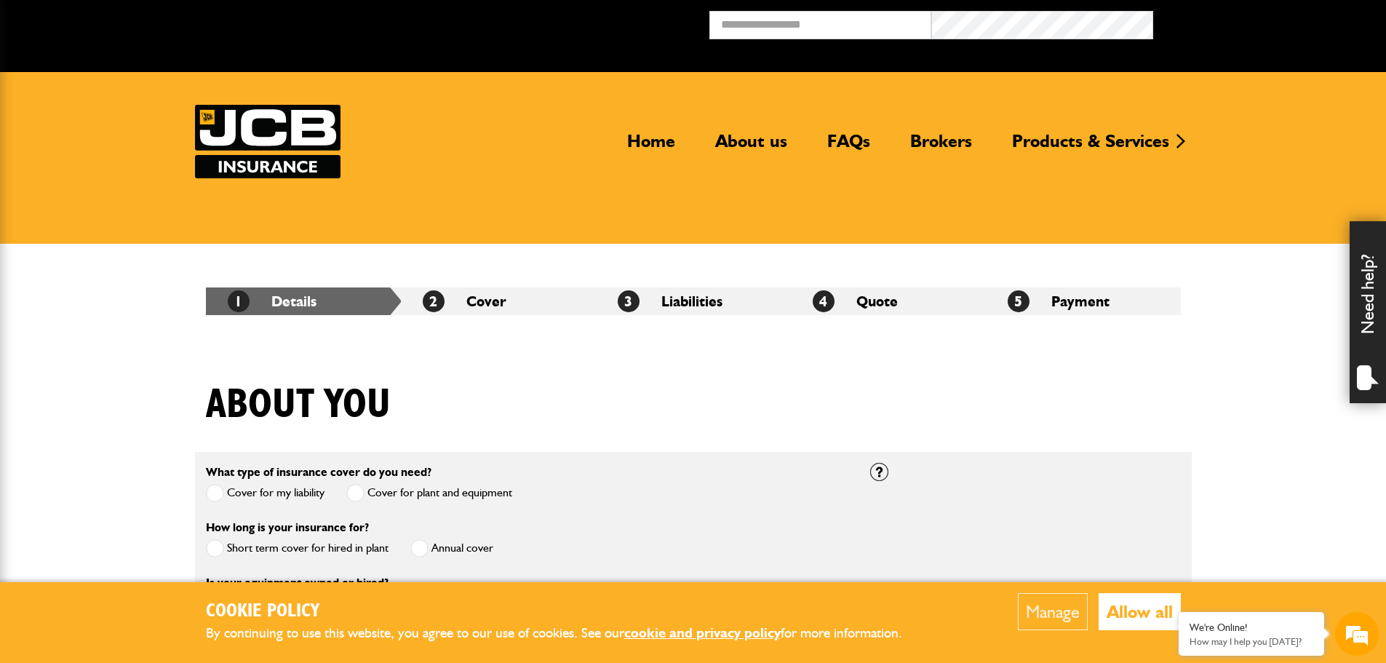 The height and width of the screenshot is (663, 1386). Describe the element at coordinates (297, 548) in the screenshot. I see `label: Short term cover for hired in plant` at that location.